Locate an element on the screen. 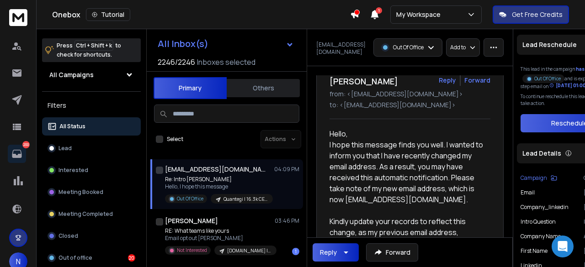  p: Intro Question is located at coordinates (538, 222).